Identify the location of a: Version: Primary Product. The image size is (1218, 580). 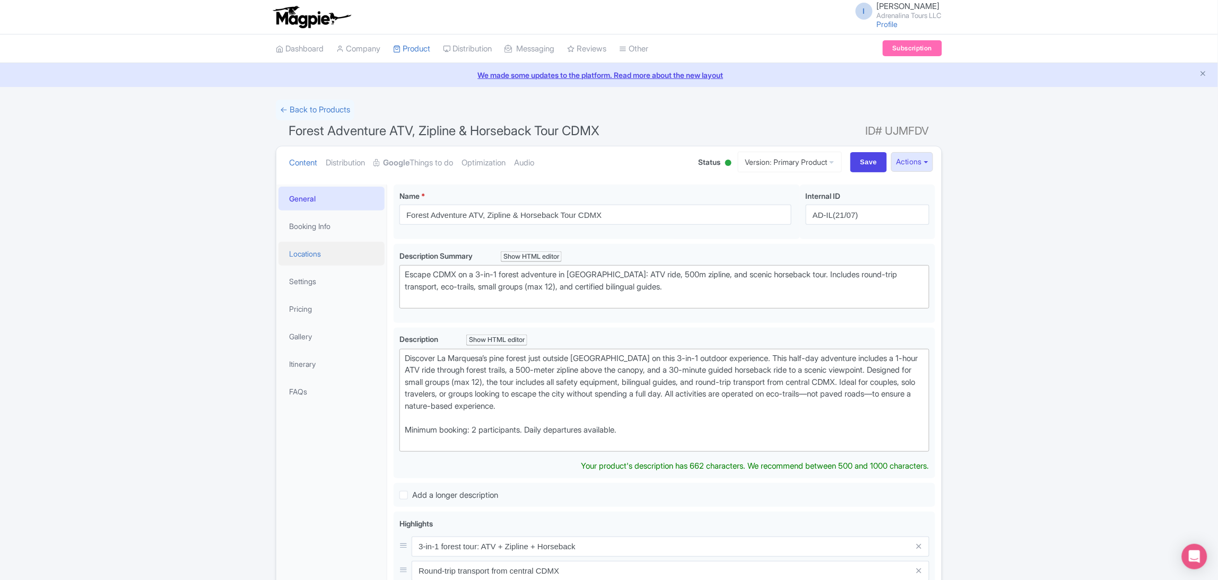
(790, 162).